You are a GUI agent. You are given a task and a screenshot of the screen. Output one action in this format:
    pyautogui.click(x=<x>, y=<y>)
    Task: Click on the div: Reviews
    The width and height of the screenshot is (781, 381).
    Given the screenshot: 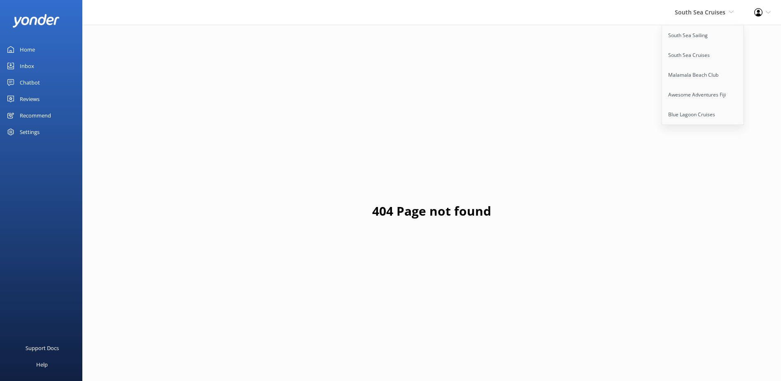 What is the action you would take?
    pyautogui.click(x=30, y=99)
    